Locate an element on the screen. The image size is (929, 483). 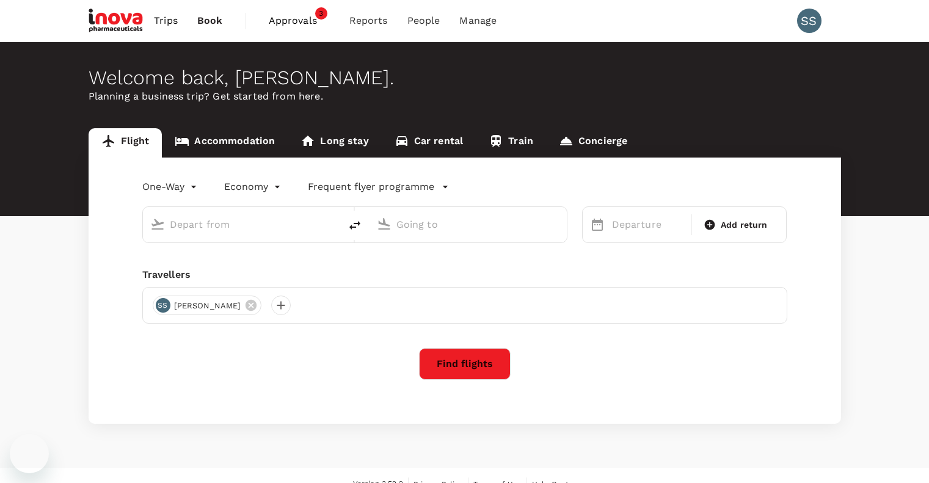
p: Departure is located at coordinates (648, 225).